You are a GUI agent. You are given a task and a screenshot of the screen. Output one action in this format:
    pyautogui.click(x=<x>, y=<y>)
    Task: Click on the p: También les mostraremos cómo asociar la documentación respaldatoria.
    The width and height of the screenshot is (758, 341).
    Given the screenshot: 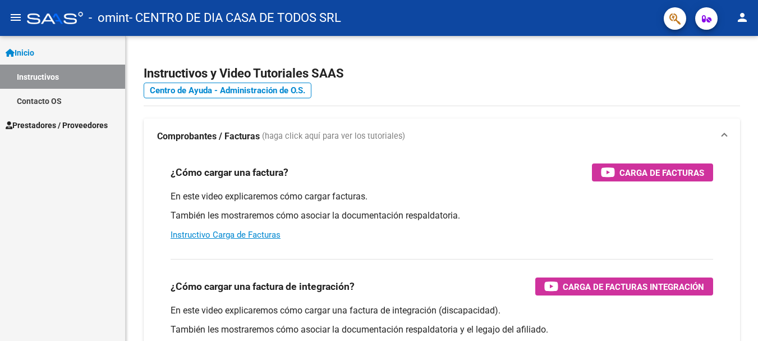 What is the action you would take?
    pyautogui.click(x=442, y=216)
    